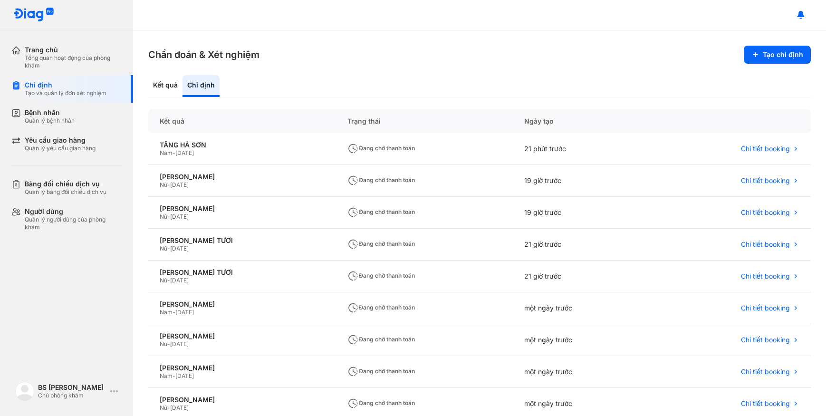 The height and width of the screenshot is (416, 826). What do you see at coordinates (66, 93) in the screenshot?
I see `div: Tạo và quản lý đơn xét nghiệm` at bounding box center [66, 93].